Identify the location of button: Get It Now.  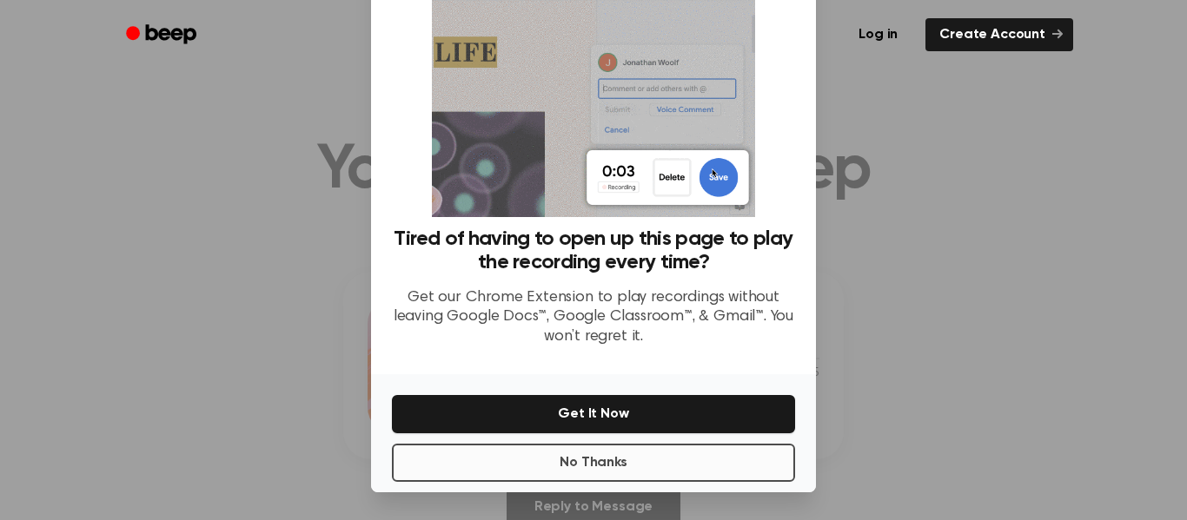
(593, 414).